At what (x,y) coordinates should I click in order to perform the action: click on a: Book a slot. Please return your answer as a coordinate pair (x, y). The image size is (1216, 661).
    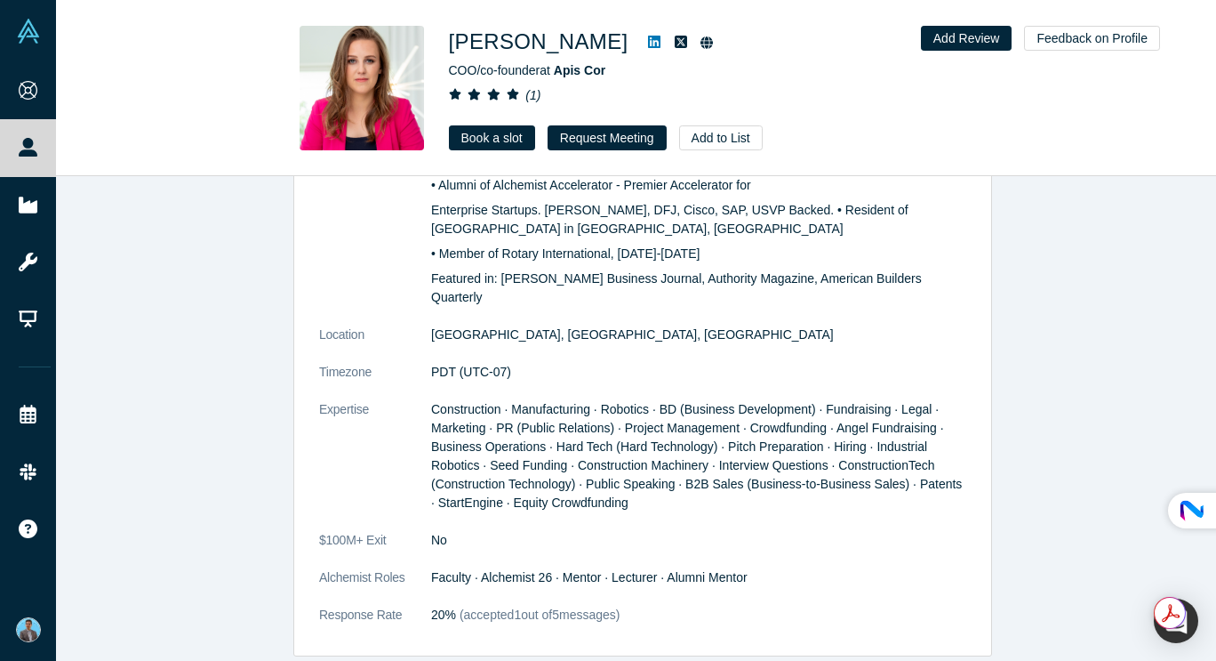
    Looking at the image, I should click on (492, 138).